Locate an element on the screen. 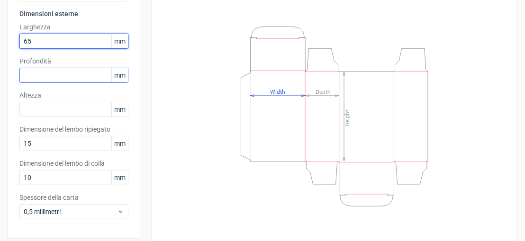 This screenshot has height=241, width=525. tspan: Depth is located at coordinates (323, 91).